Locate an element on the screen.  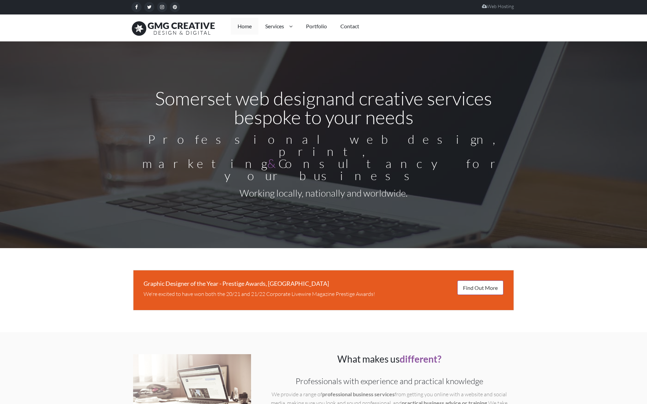
h3: Professionals with experience and practical knowledge is located at coordinates (389, 381).